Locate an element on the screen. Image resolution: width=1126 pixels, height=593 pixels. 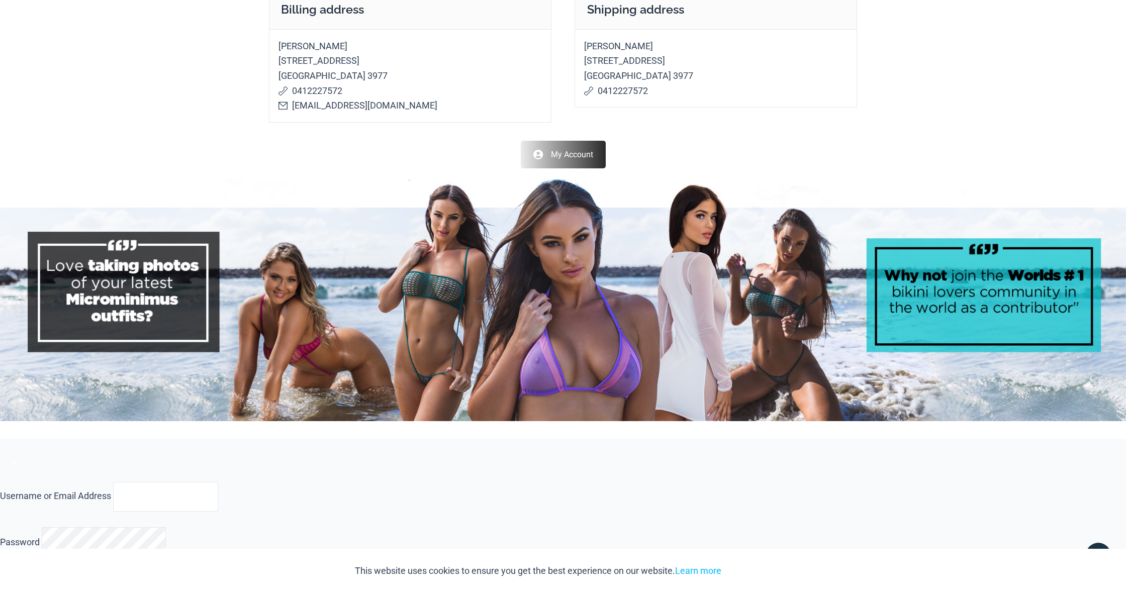
button: Accept is located at coordinates (750, 571).